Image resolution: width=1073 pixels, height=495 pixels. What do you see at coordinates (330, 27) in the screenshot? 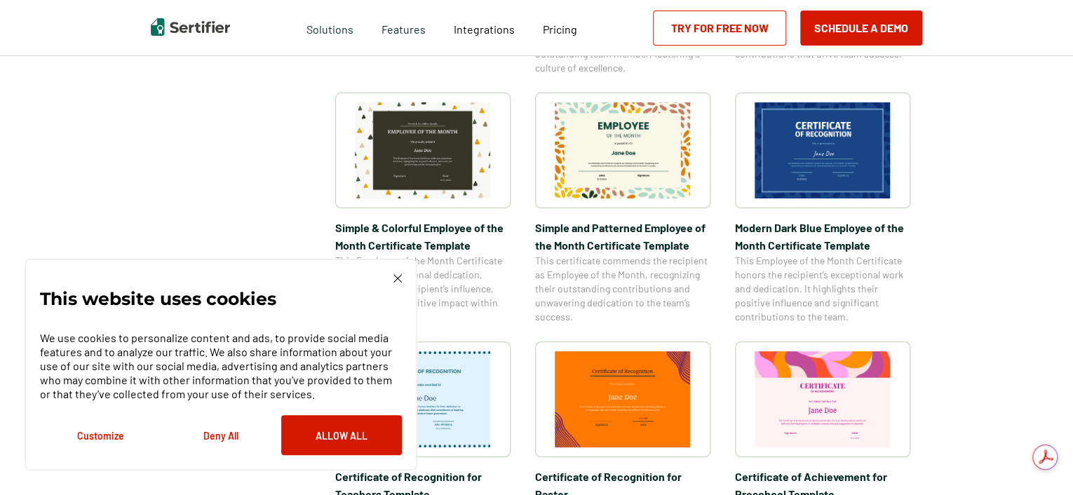
I see `span: Solutions` at bounding box center [330, 27].